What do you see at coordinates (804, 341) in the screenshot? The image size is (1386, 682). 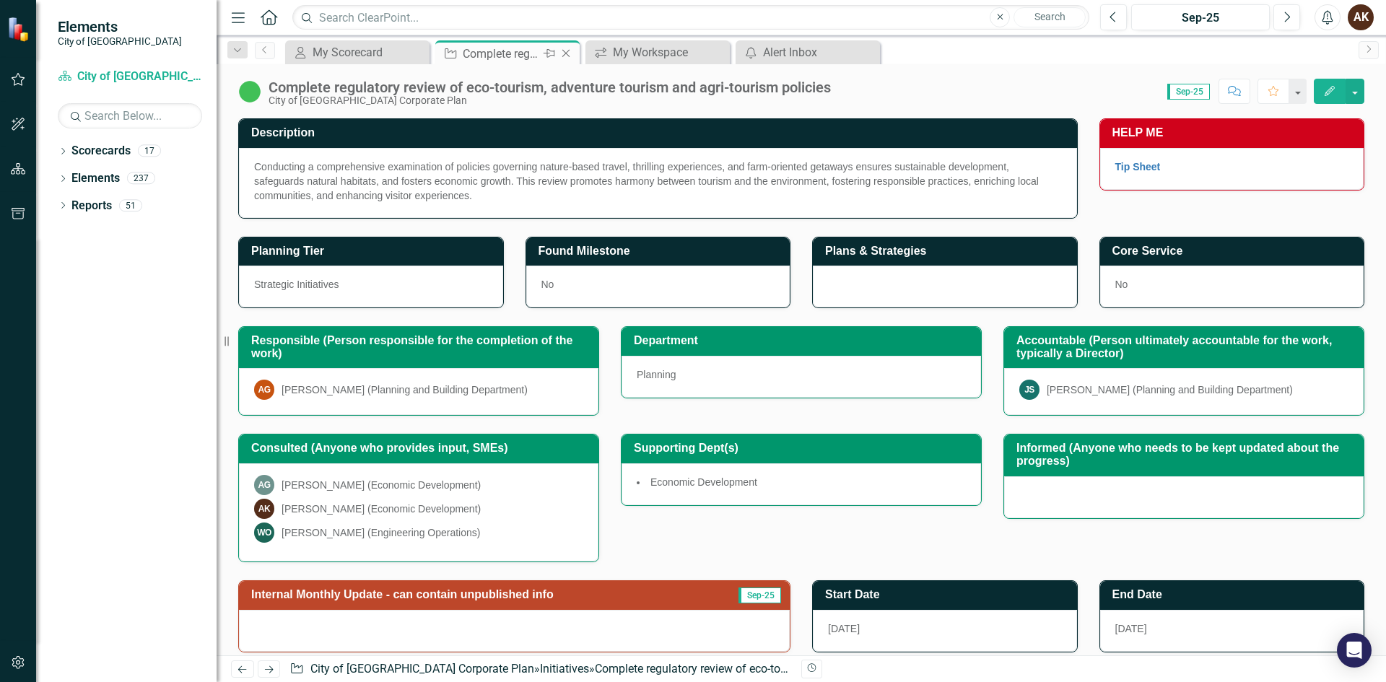 I see `h3: Department` at bounding box center [804, 341].